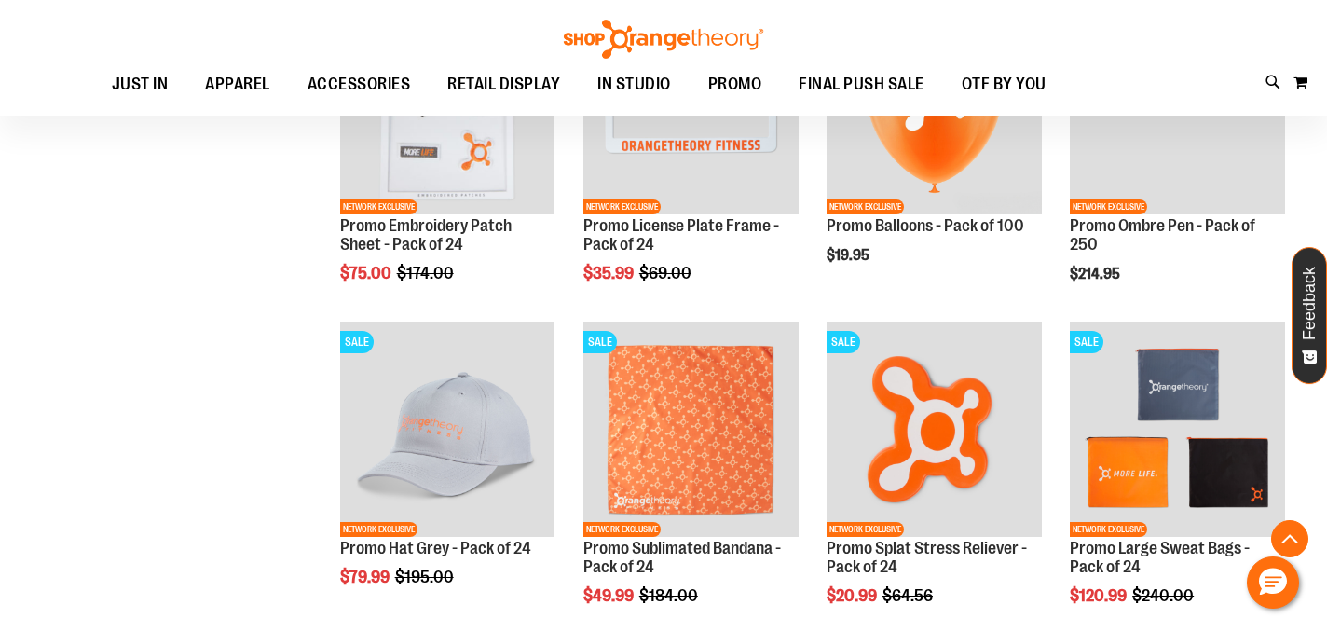 This screenshot has width=1327, height=632. I want to click on a: Product image for Promo Hat Grey - Pack of 24SALENETWORK EXCLUSIVE, so click(447, 431).